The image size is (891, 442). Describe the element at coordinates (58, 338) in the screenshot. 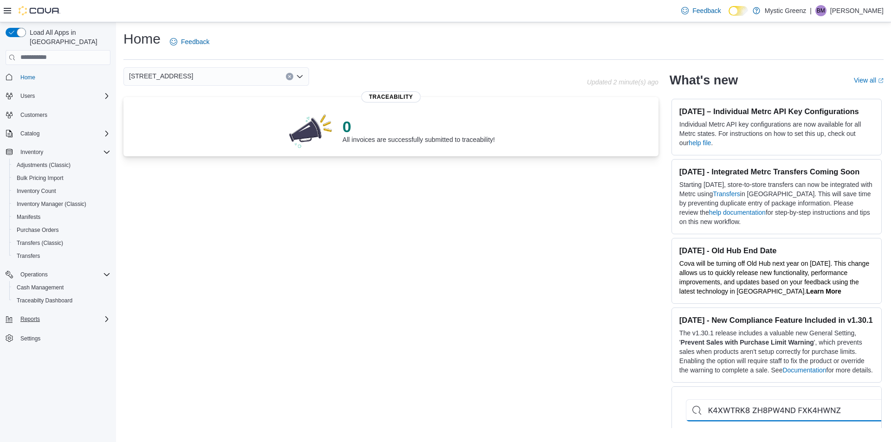

I see `button: Settings` at that location.